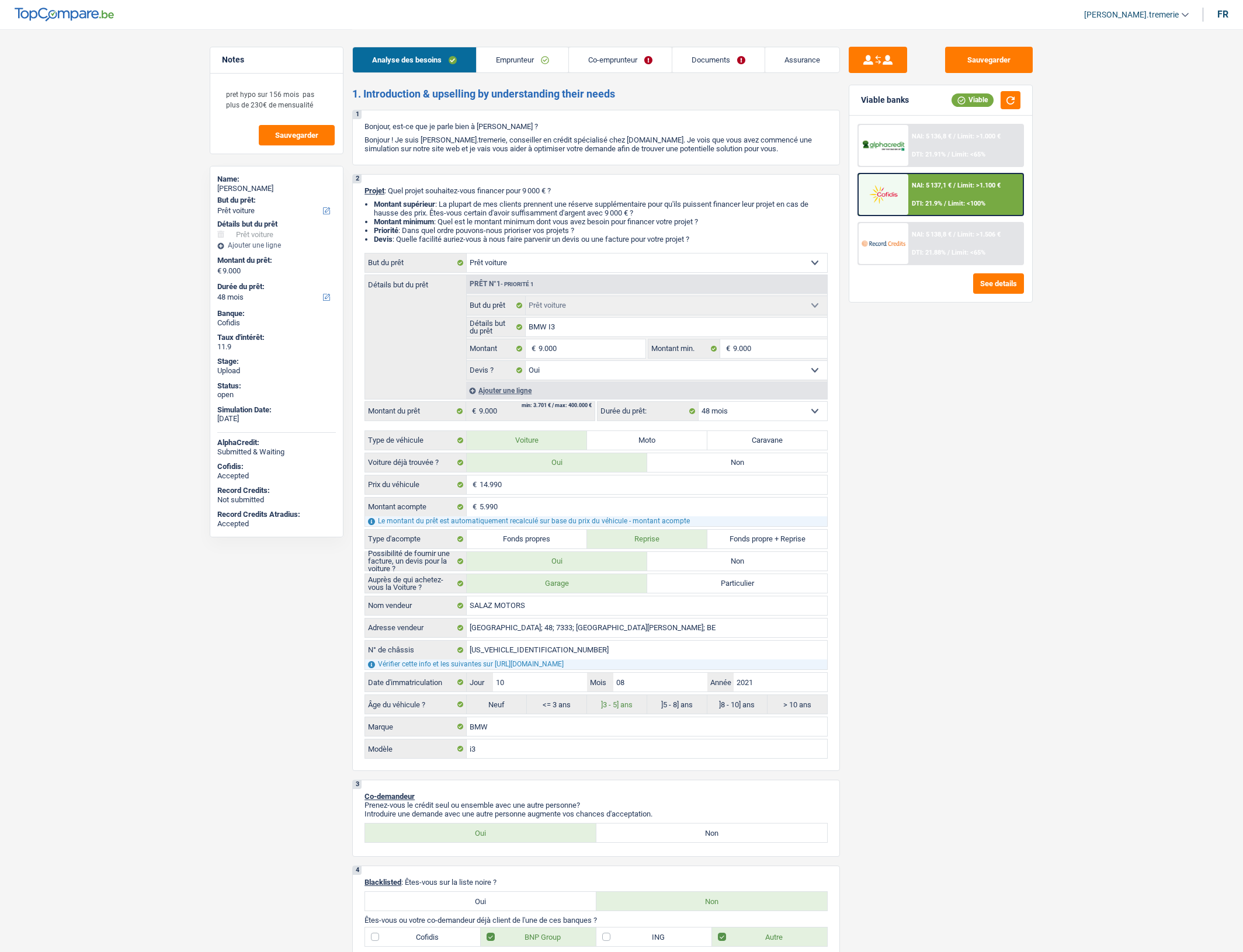 This screenshot has width=1243, height=952. I want to click on label: Marque, so click(416, 727).